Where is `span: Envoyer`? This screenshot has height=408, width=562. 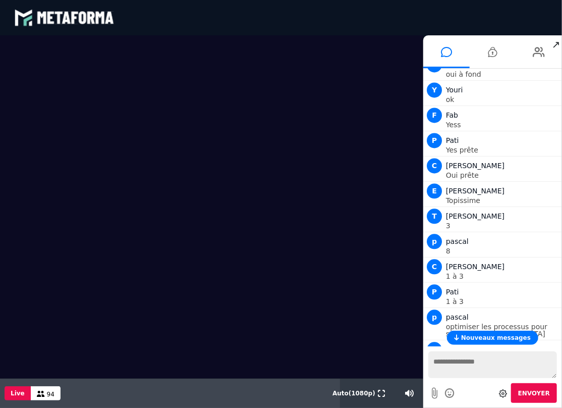 span: Envoyer is located at coordinates (534, 393).